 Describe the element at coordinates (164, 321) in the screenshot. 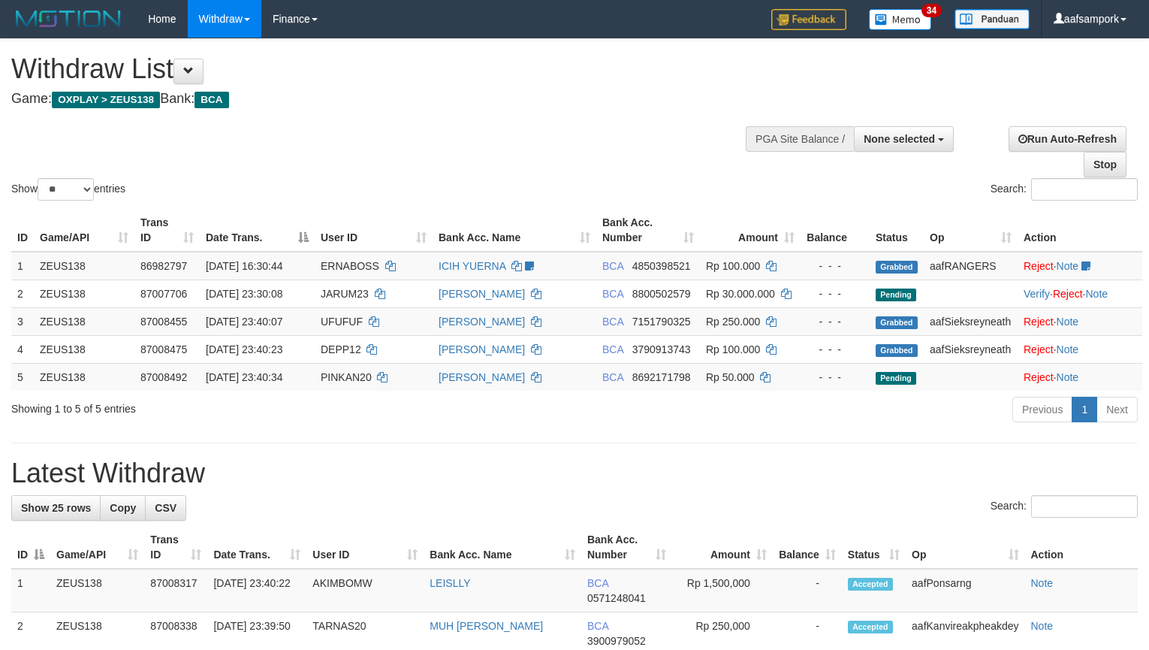

I see `span: 87008455` at that location.